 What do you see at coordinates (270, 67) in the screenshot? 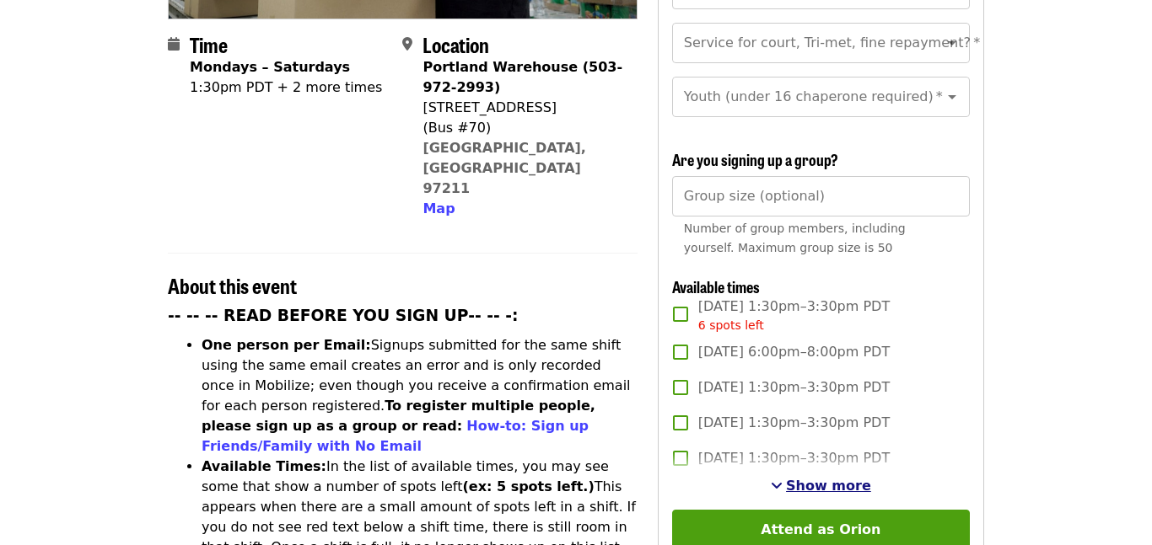
I see `strong: Mondays – Saturdays` at bounding box center [270, 67].